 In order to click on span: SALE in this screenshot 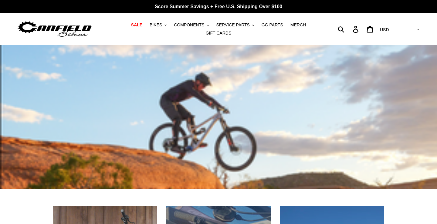, I will do `click(137, 25)`.